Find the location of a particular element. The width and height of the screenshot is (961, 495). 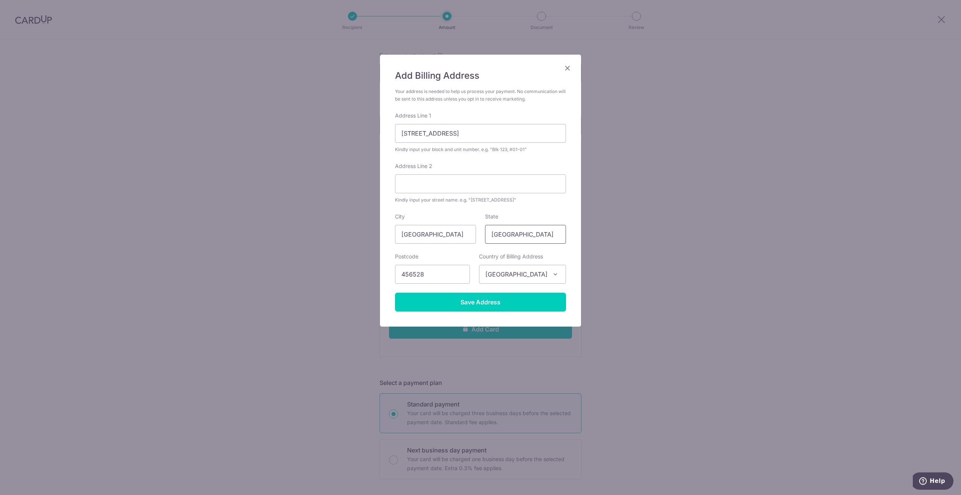

label: Postcode is located at coordinates (407, 257).